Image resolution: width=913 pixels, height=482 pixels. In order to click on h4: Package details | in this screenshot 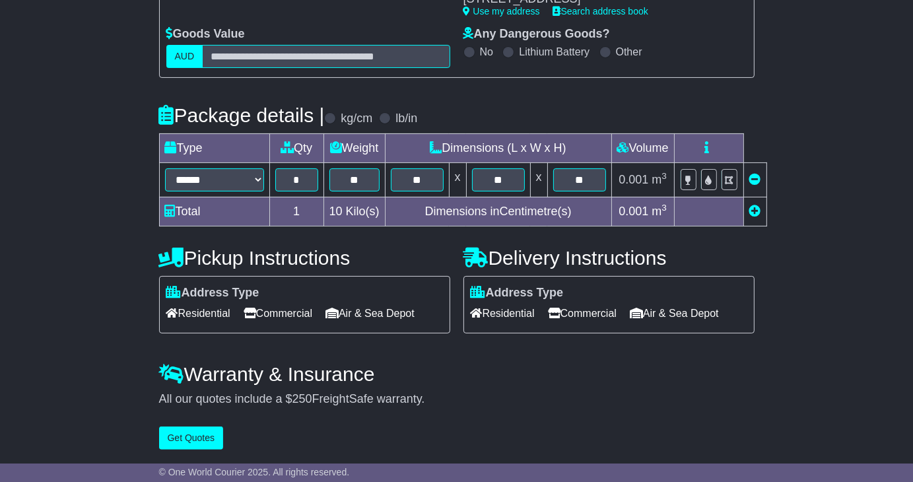, I will do `click(242, 115)`.